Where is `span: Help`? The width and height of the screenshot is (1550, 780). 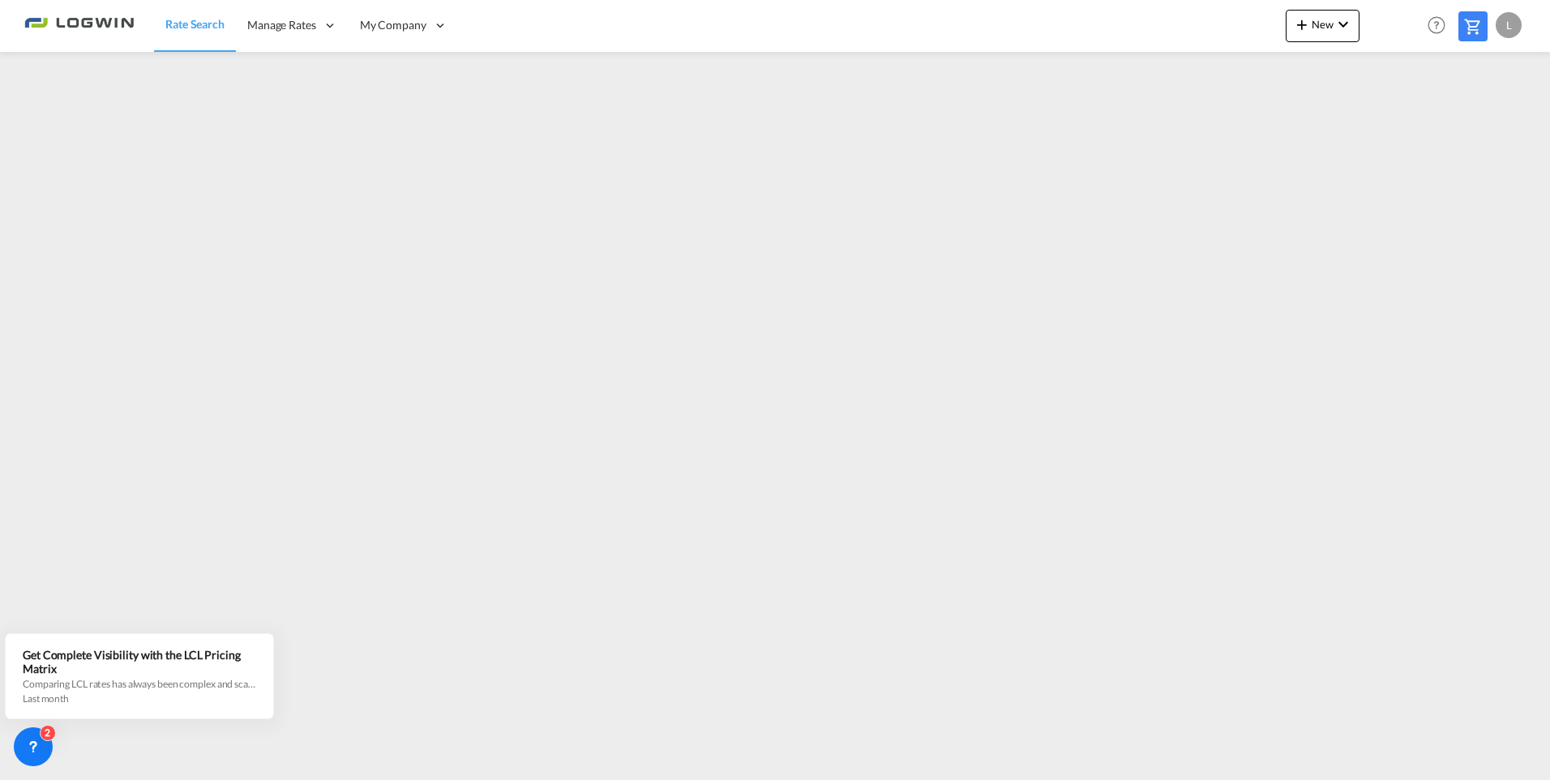 span: Help is located at coordinates (1437, 25).